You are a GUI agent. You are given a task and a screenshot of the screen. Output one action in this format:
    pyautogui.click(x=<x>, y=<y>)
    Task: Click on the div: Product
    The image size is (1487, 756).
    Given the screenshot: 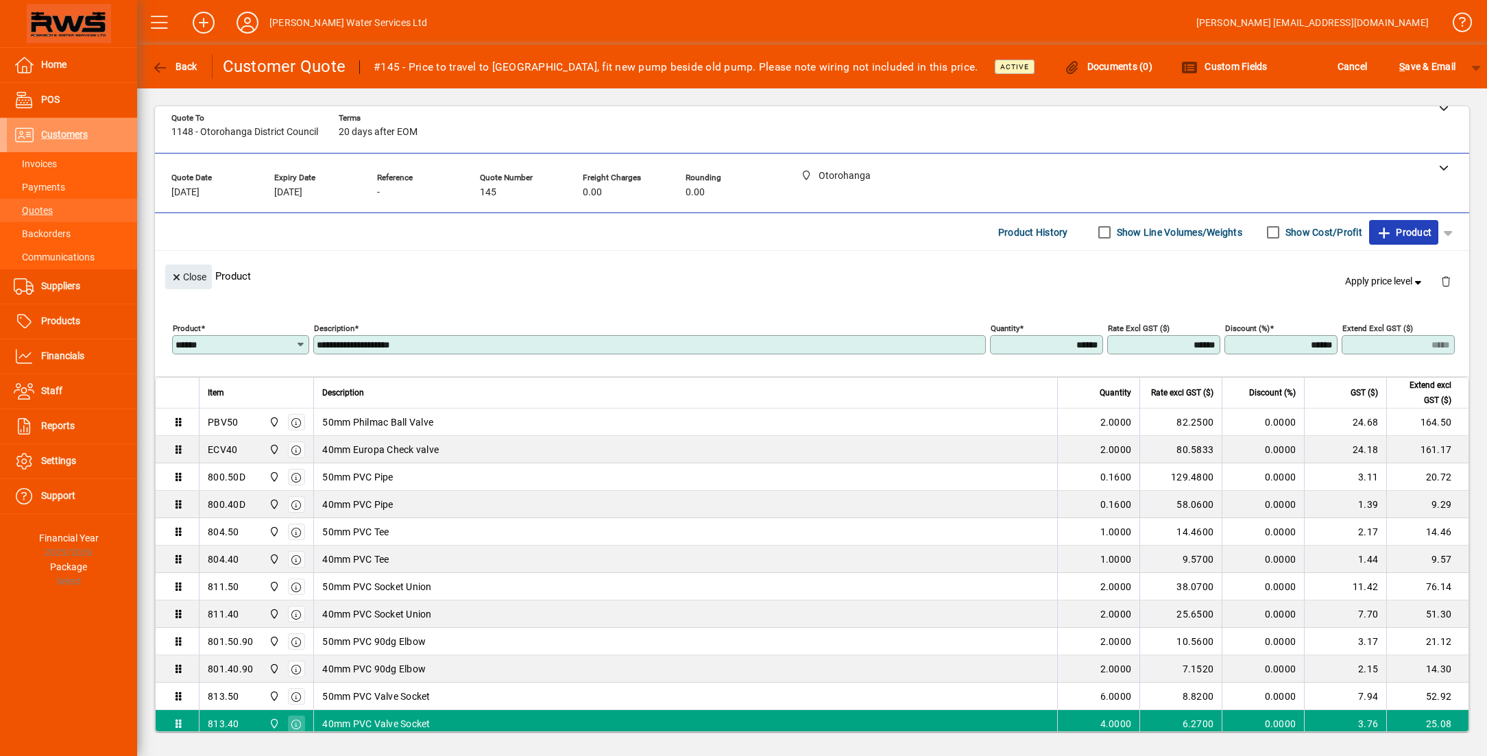 What is the action you would take?
    pyautogui.click(x=812, y=276)
    